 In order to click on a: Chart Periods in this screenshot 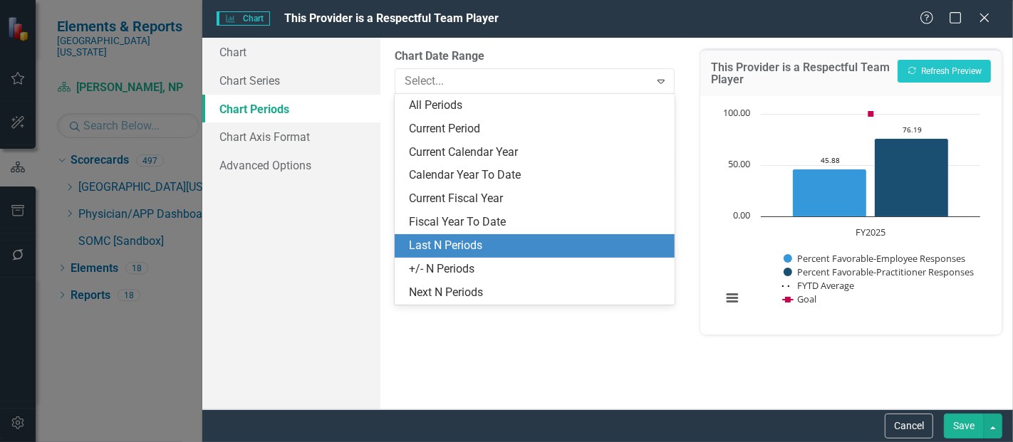, I will do `click(291, 109)`.